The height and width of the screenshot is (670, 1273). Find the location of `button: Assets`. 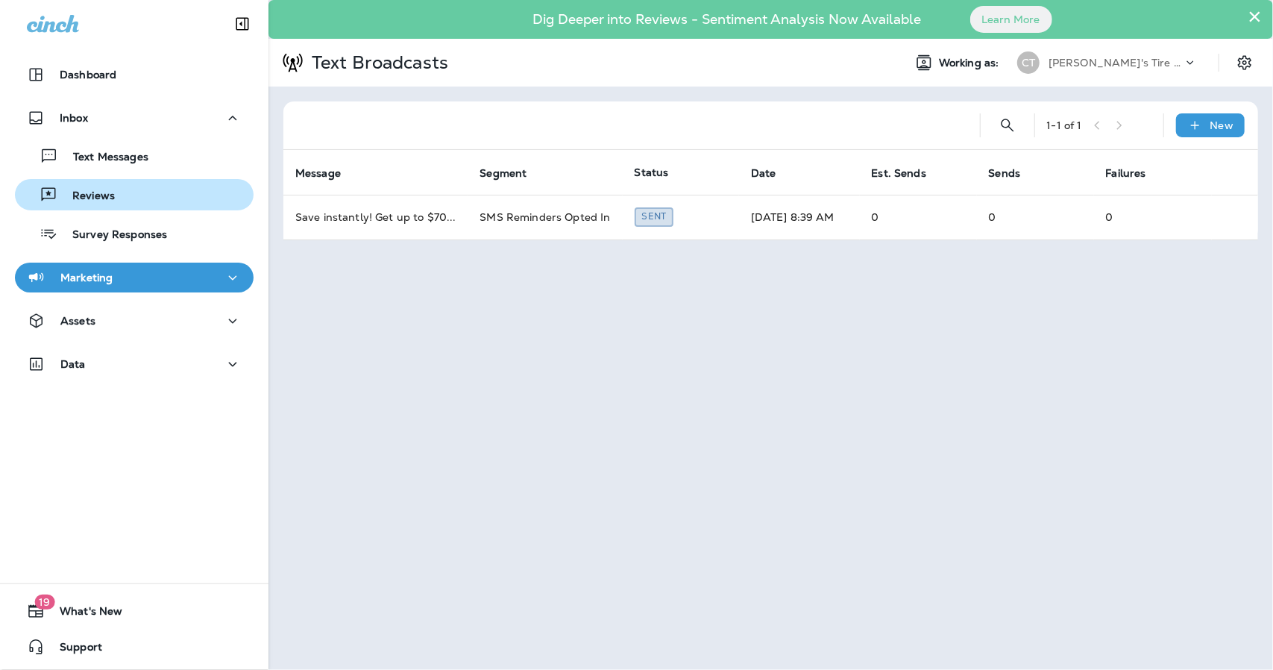

button: Assets is located at coordinates (134, 321).